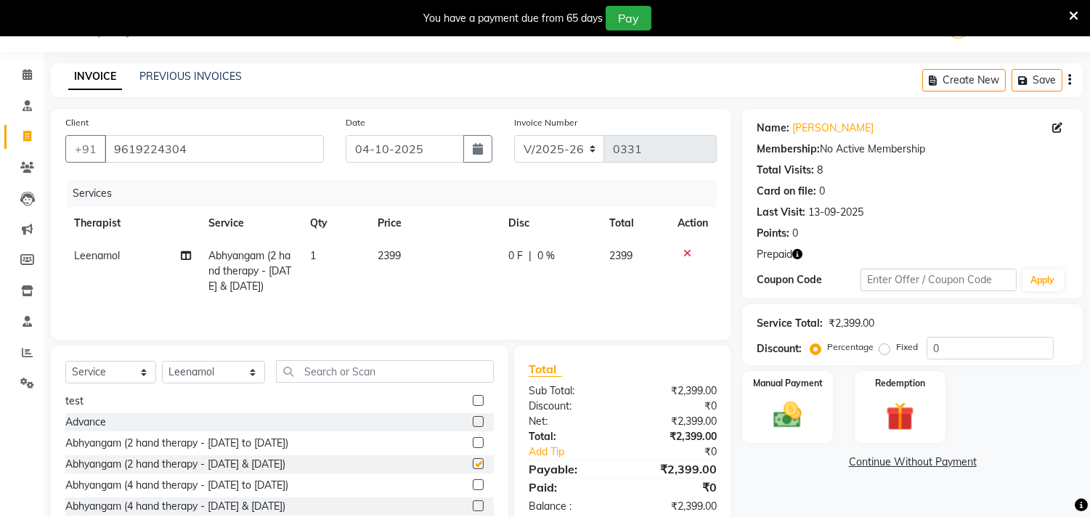  I want to click on label: Manual Payment, so click(788, 384).